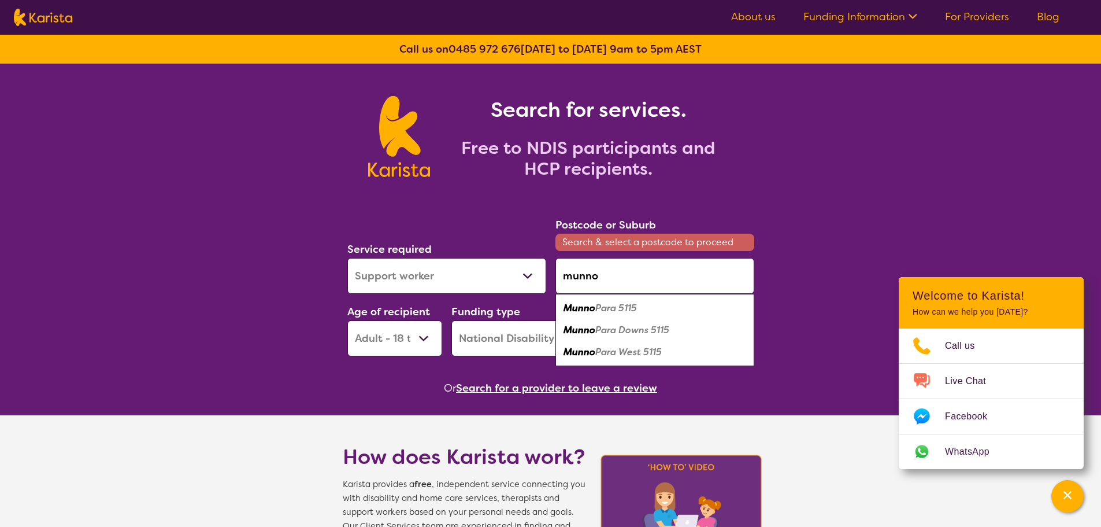  Describe the element at coordinates (753, 17) in the screenshot. I see `a: About us` at that location.